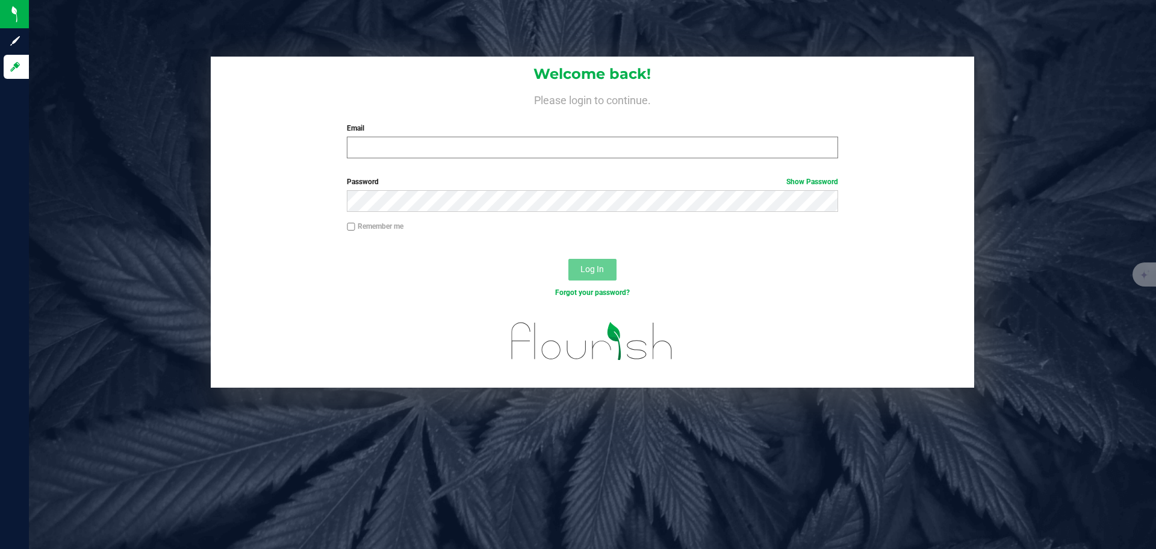 The image size is (1156, 549). Describe the element at coordinates (15, 67) in the screenshot. I see `inline-svg: Log in` at that location.